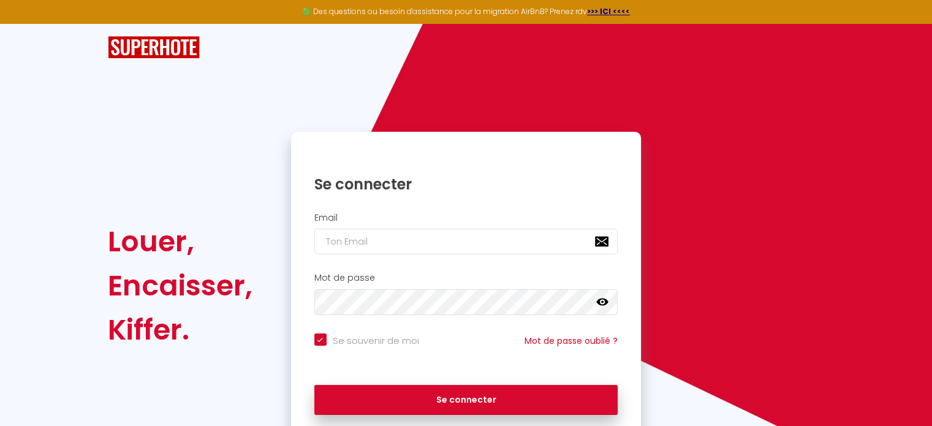 Image resolution: width=932 pixels, height=426 pixels. What do you see at coordinates (609, 11) in the screenshot?
I see `a: >>> ICI <<<<` at bounding box center [609, 11].